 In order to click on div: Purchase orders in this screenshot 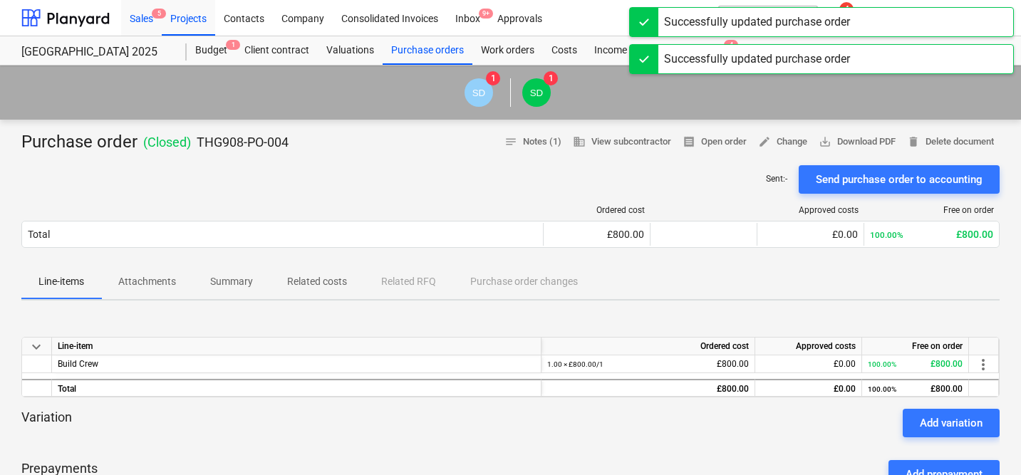, I will do `click(428, 51)`.